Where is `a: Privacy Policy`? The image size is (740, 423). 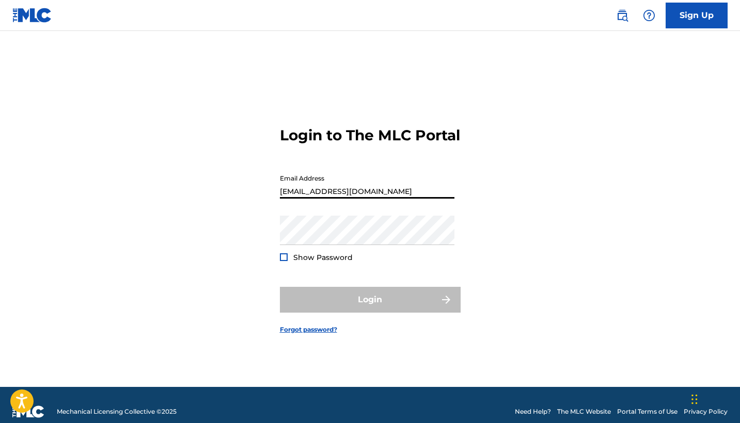
a: Privacy Policy is located at coordinates (705, 412).